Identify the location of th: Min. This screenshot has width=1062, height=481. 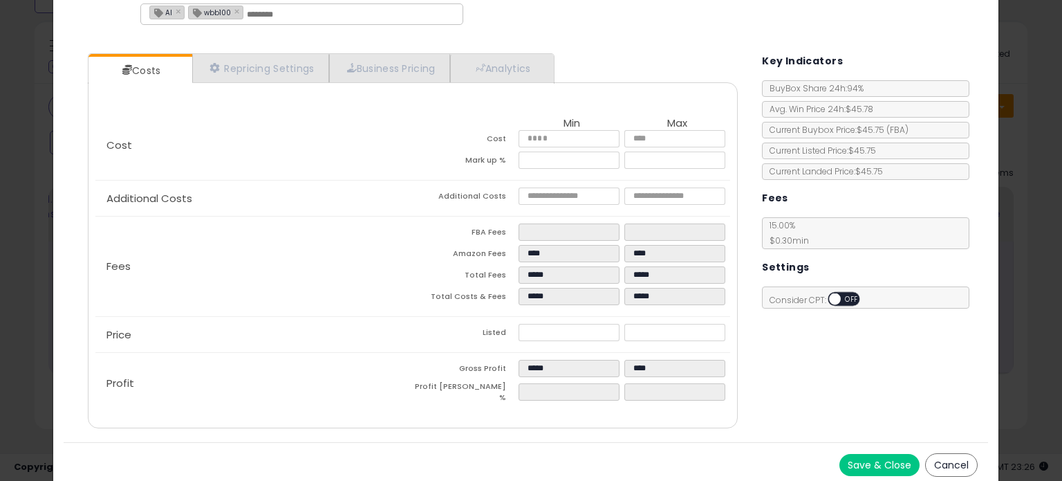
(571, 124).